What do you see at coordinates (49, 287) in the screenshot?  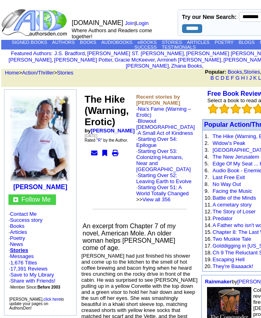 I see `b: Before 2003` at bounding box center [49, 287].